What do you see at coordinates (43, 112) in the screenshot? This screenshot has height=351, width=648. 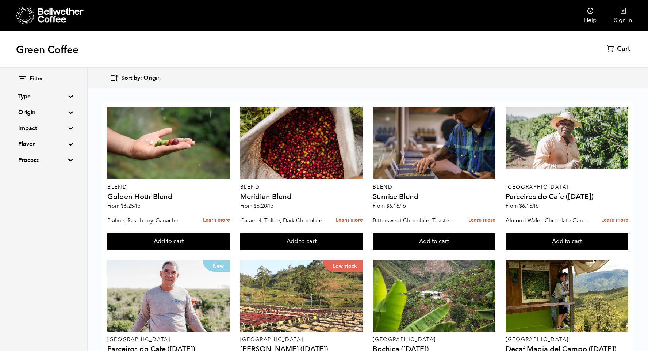 I see `summary: Origin` at bounding box center [43, 112].